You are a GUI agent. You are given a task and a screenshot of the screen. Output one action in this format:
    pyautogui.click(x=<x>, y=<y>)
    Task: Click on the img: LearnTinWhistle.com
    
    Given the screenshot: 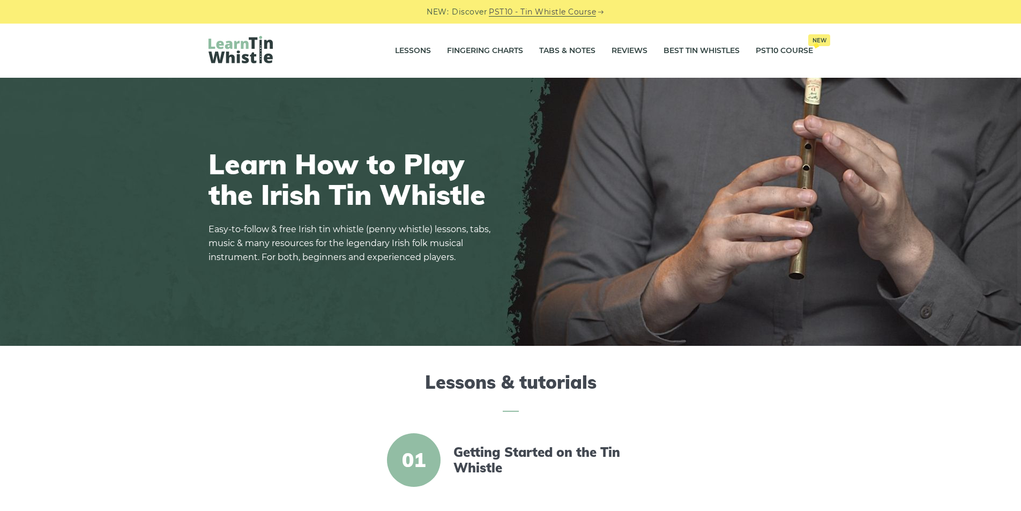 What is the action you would take?
    pyautogui.click(x=241, y=49)
    